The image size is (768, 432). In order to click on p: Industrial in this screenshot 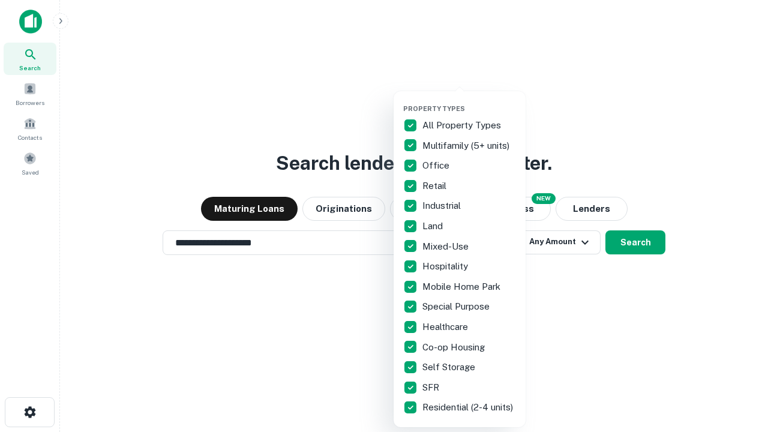, I will do `click(443, 206)`.